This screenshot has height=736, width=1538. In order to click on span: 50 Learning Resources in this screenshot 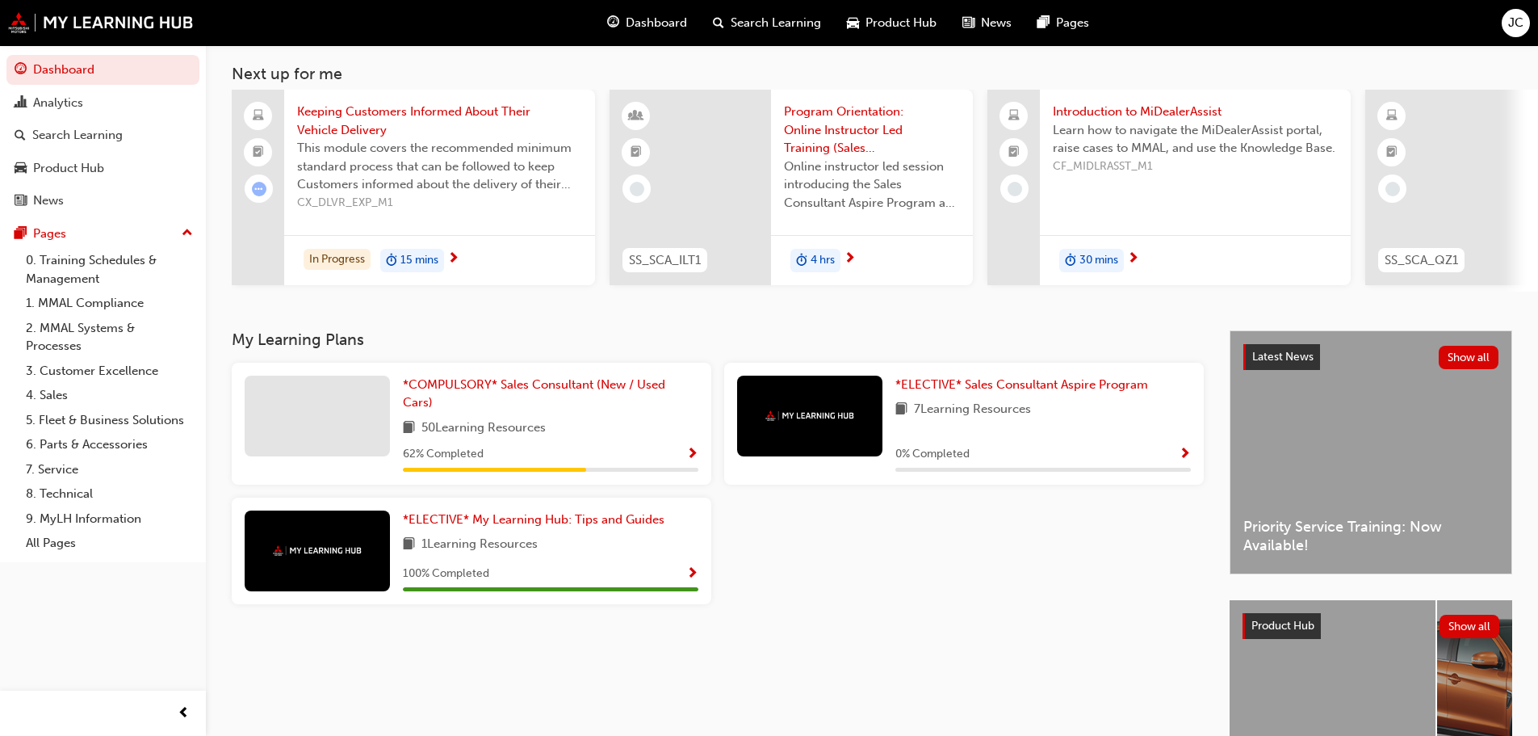, I will do `click(484, 428)`.